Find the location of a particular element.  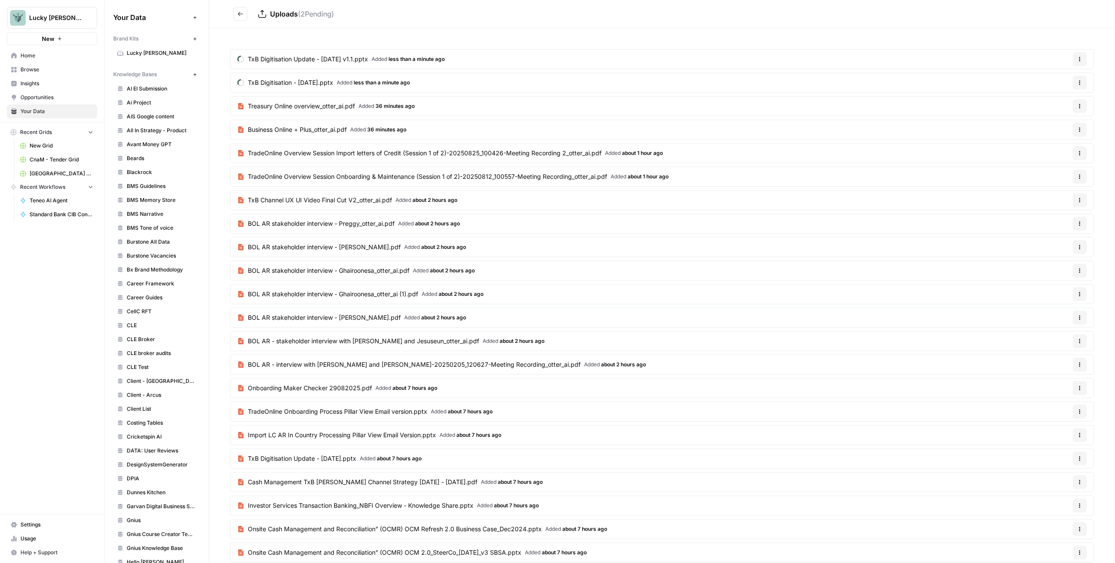

a: BOL AR stakeholder interview - Preggy_otter_ai.pdfAdded about 2 hours ago is located at coordinates (348, 224).